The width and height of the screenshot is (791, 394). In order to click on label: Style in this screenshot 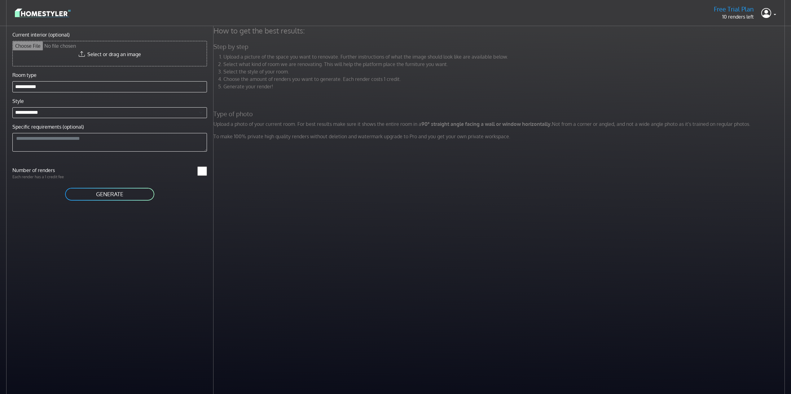, I will do `click(18, 101)`.